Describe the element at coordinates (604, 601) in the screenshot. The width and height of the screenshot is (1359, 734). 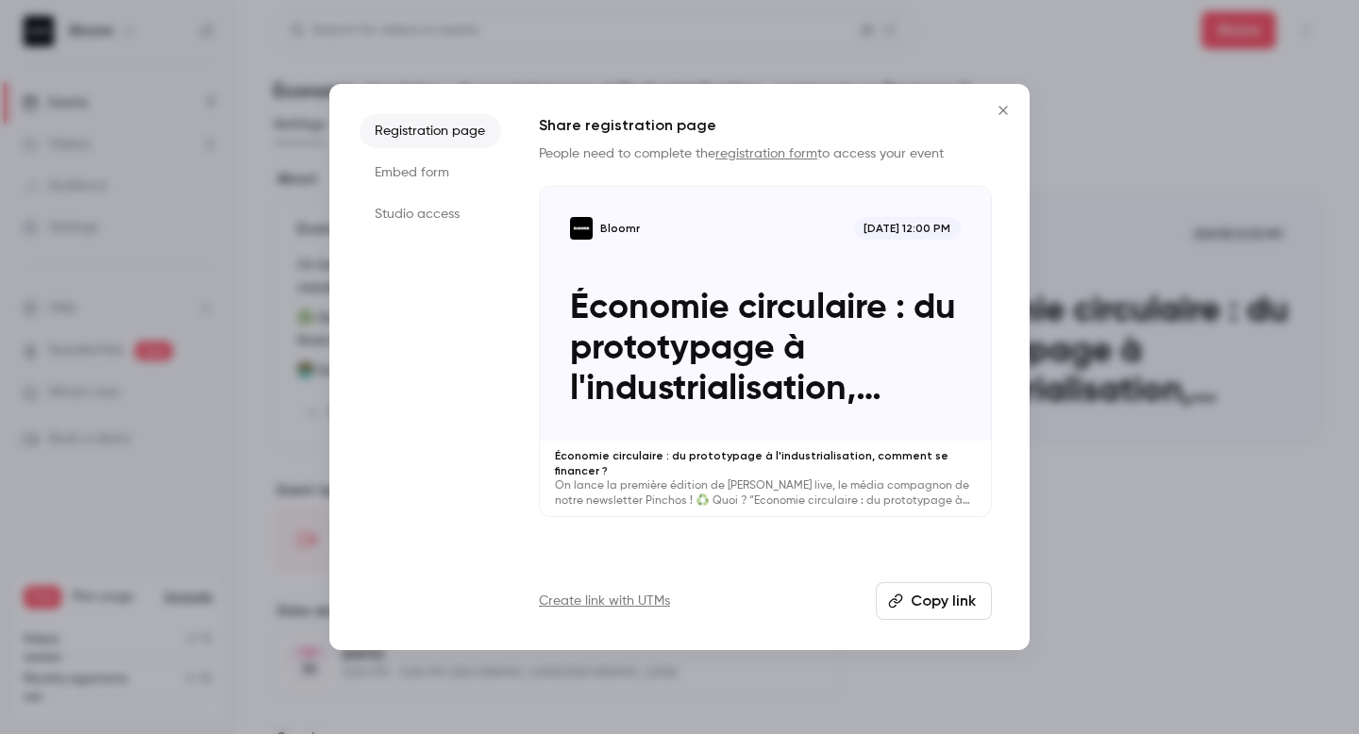
I see `a: Create link with UTMs` at that location.